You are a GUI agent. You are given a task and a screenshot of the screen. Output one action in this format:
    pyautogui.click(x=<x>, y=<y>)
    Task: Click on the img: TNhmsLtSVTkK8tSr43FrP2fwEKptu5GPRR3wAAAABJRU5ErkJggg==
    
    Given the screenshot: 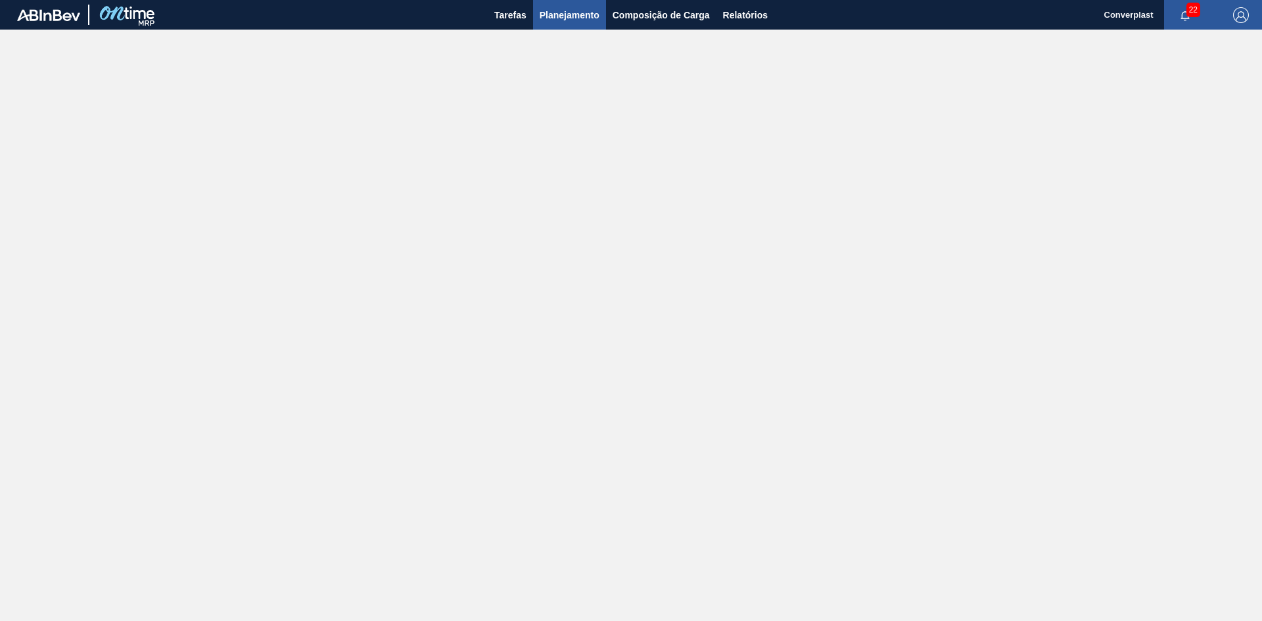 What is the action you would take?
    pyautogui.click(x=49, y=15)
    